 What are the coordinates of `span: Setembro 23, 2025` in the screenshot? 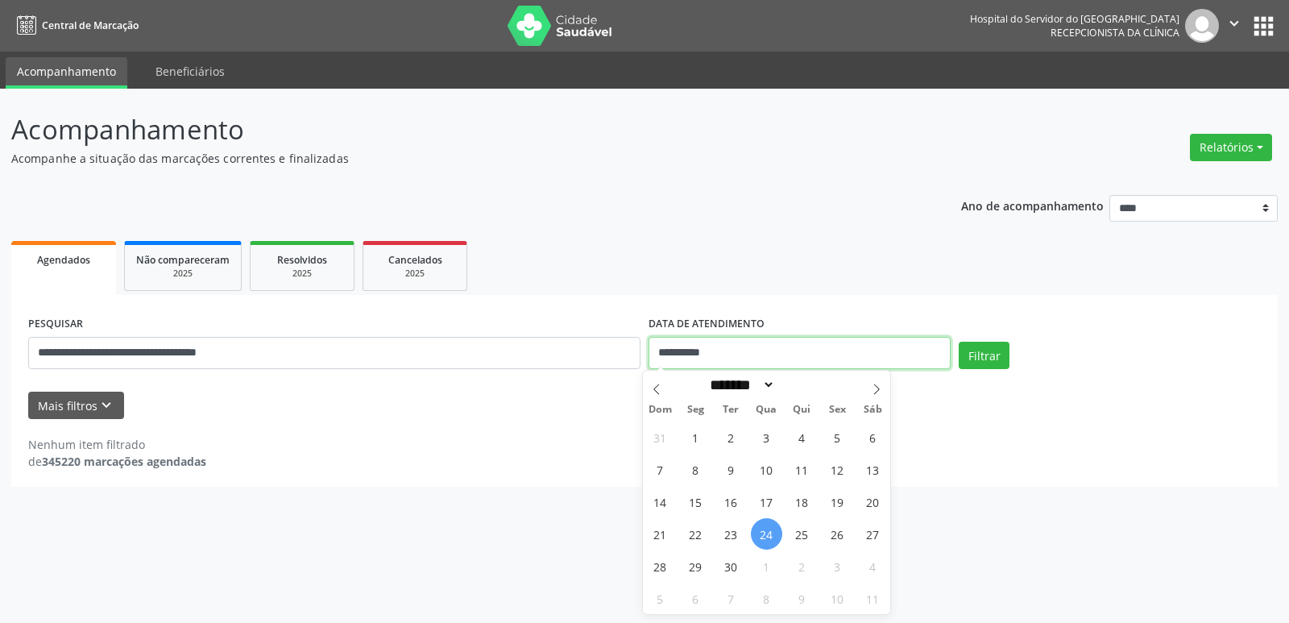 It's located at (731, 533).